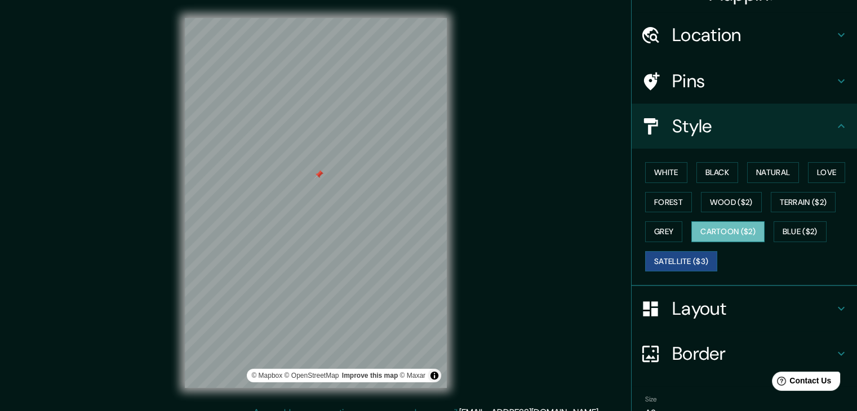 The image size is (857, 411). Describe the element at coordinates (681, 261) in the screenshot. I see `button: Satellite ($3)` at that location.